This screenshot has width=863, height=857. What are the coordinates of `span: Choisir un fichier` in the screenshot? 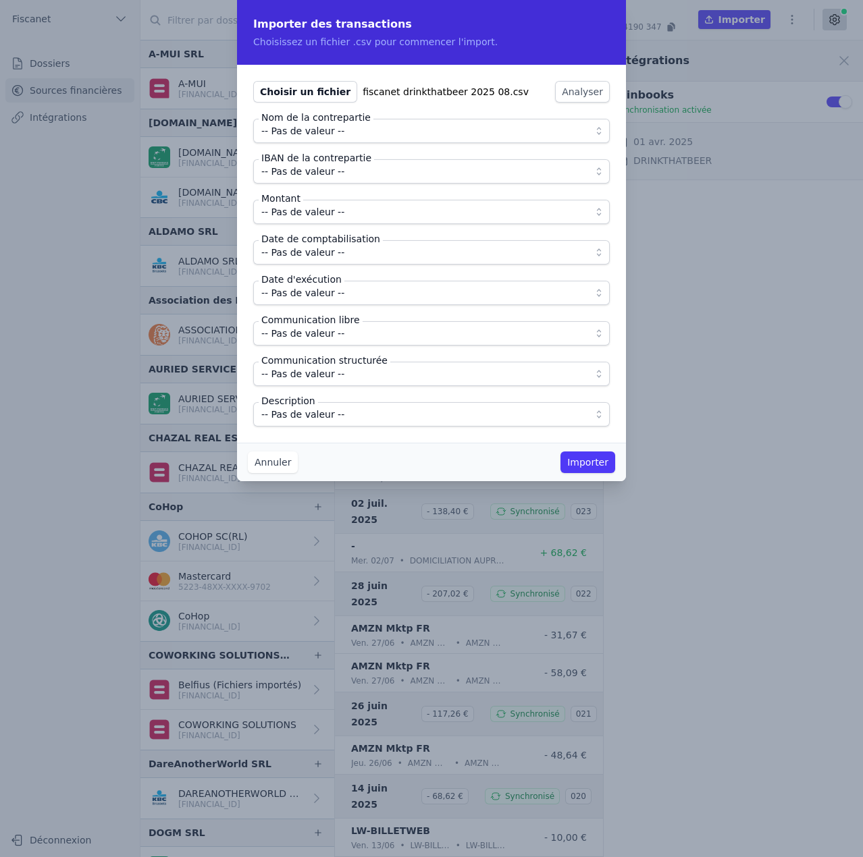 It's located at (305, 92).